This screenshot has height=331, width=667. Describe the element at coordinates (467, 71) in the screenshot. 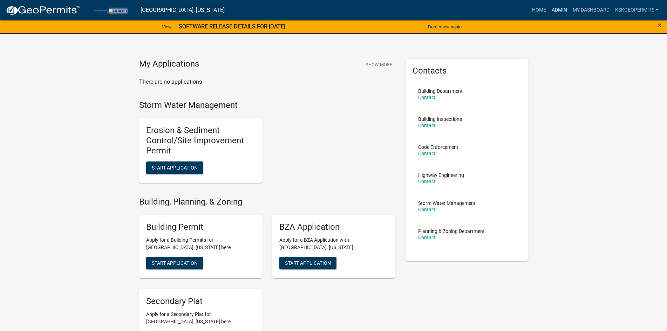

I see `h5: Contacts` at that location.